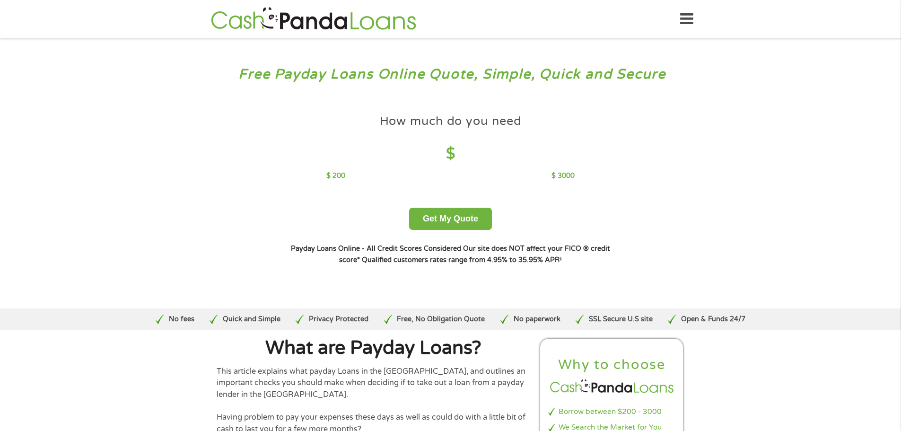  What do you see at coordinates (461, 260) in the screenshot?
I see `strong: Qualified customers rates range from 4.95% to 35.95% APR¹` at bounding box center [461, 260].